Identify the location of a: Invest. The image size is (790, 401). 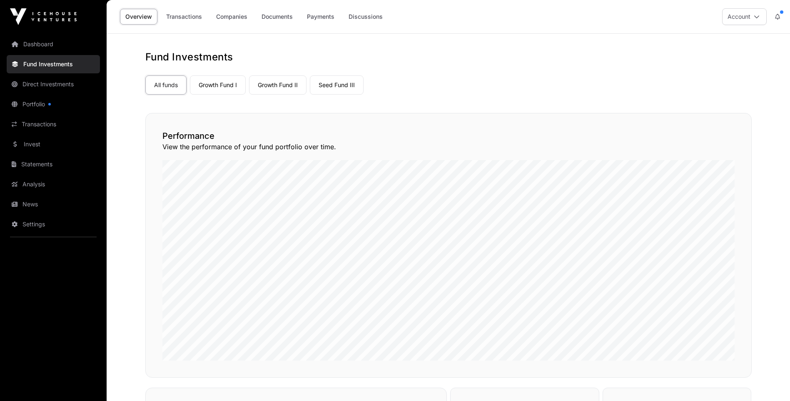
(53, 144).